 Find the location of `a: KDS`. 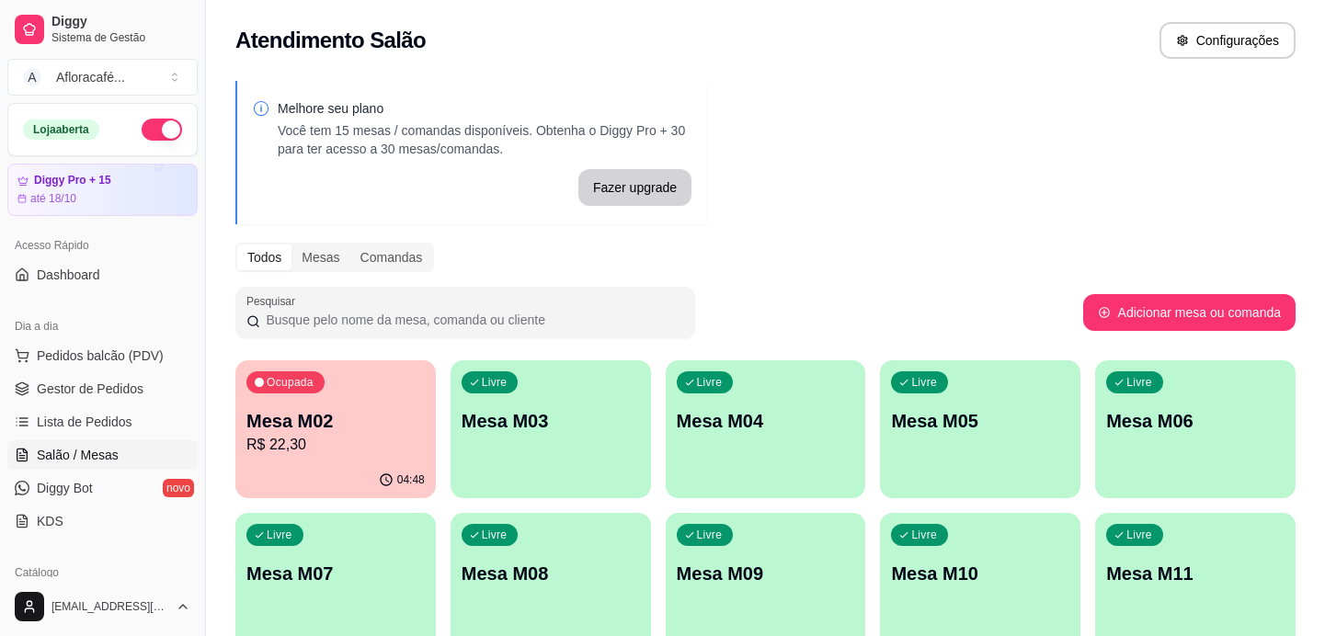

a: KDS is located at coordinates (102, 521).